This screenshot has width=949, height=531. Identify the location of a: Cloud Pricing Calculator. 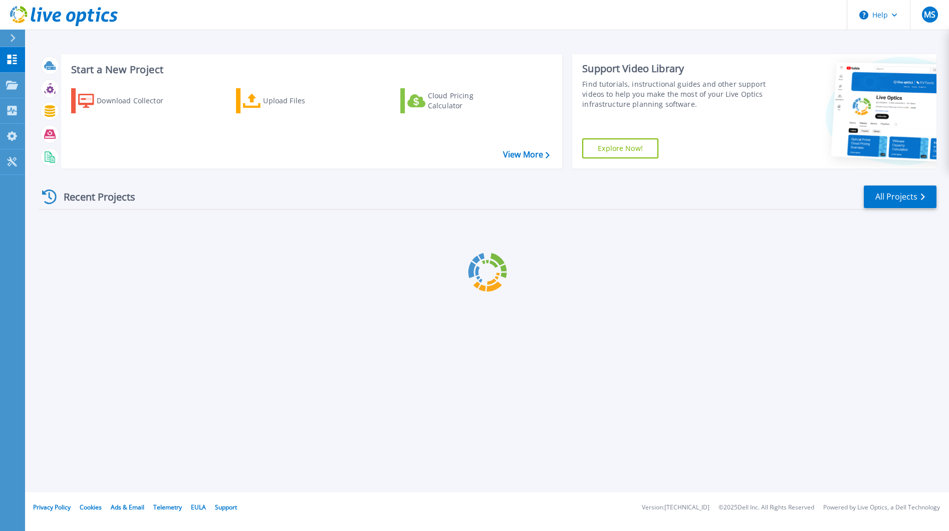
(456, 101).